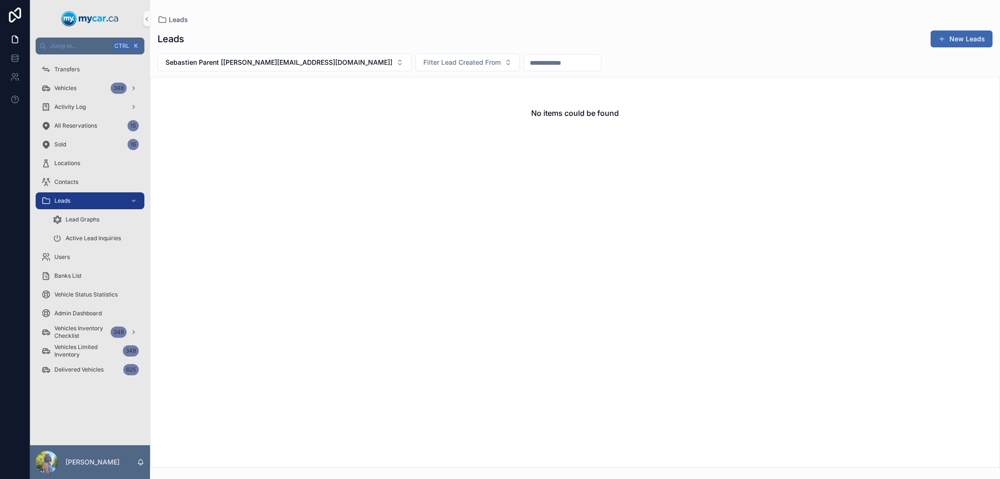 The width and height of the screenshot is (1000, 479). What do you see at coordinates (575, 113) in the screenshot?
I see `h2: No items could be found` at bounding box center [575, 113].